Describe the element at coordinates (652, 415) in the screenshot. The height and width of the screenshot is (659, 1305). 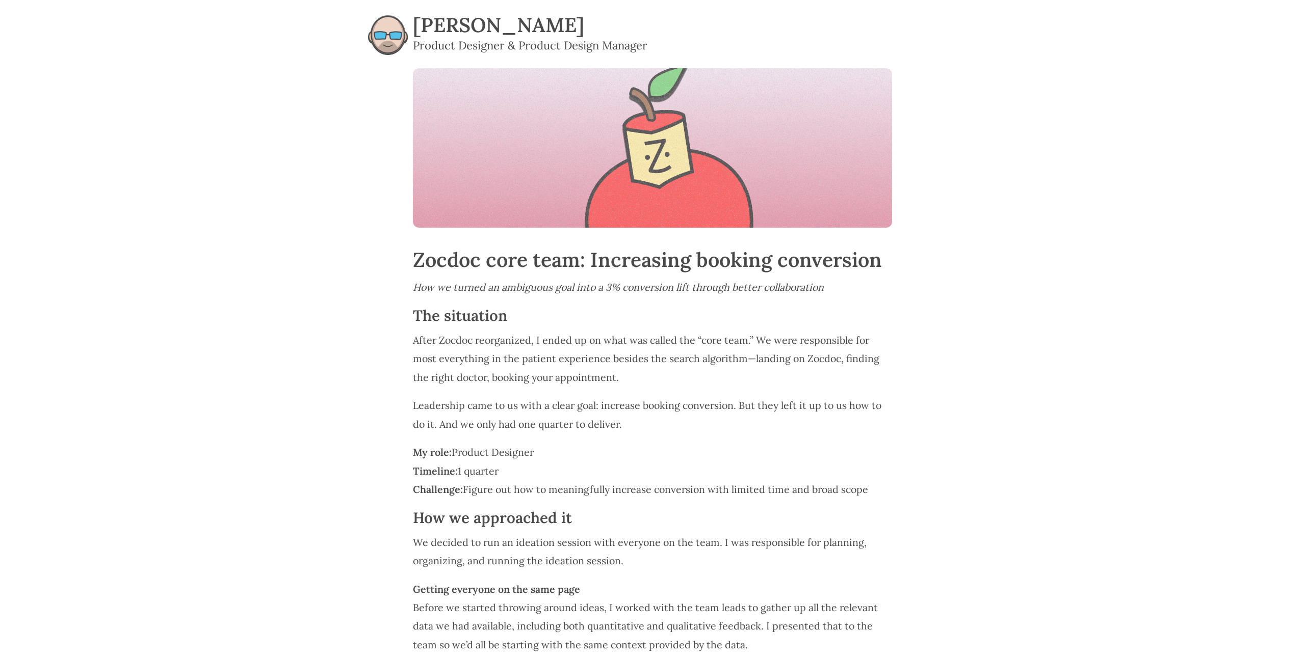
I see `p: Leadership came to us with a clear goal: increase booking conversion. But they left it up to us h...` at that location.